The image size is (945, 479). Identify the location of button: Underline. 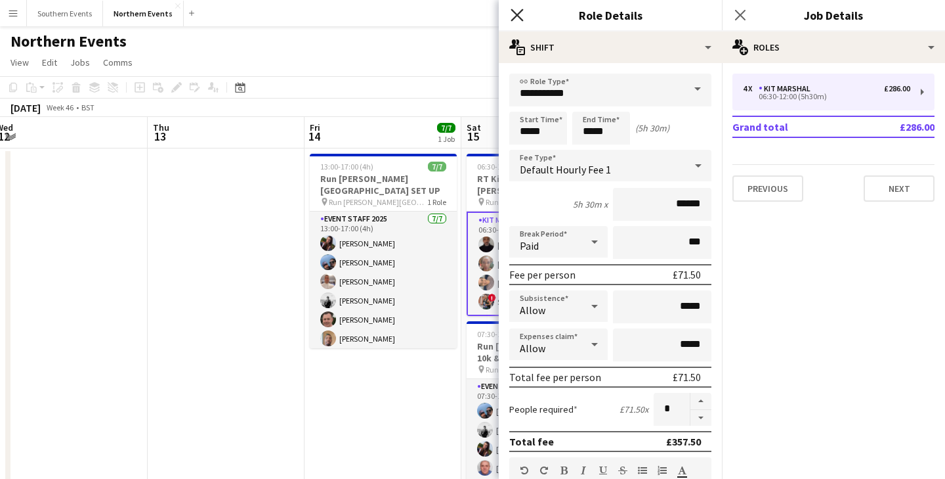
(603, 470).